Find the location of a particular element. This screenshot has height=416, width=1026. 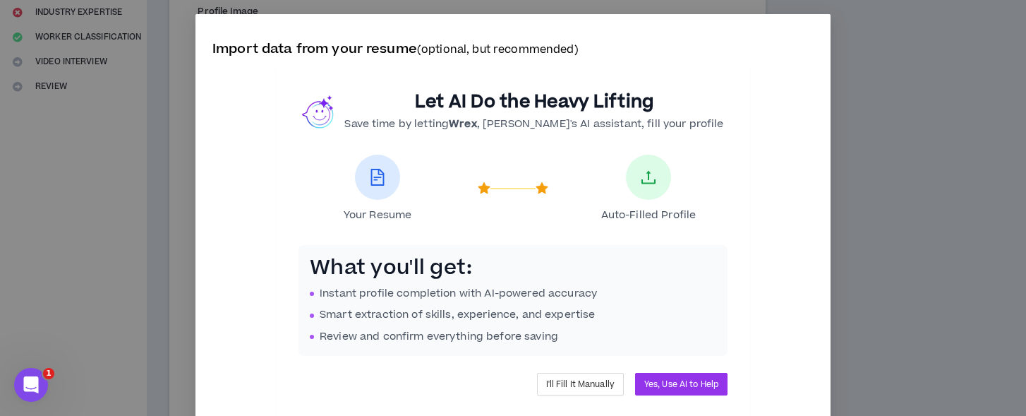

b: Wrex is located at coordinates (463, 124).